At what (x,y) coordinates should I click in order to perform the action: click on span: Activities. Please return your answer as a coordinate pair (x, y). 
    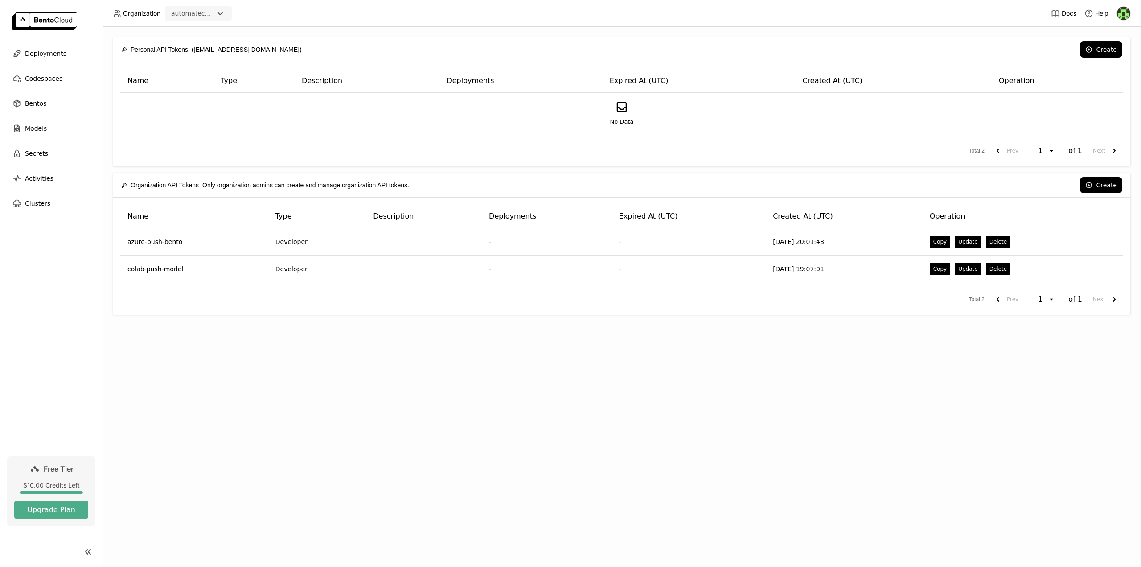
    Looking at the image, I should click on (39, 178).